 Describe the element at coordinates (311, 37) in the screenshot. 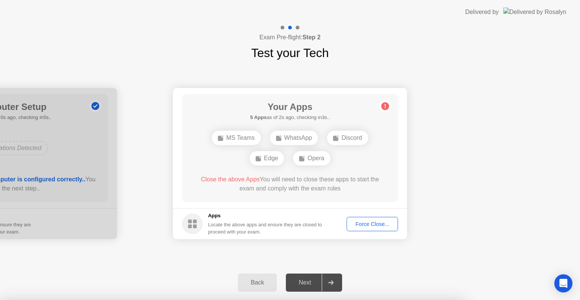

I see `b: Step 2` at that location.